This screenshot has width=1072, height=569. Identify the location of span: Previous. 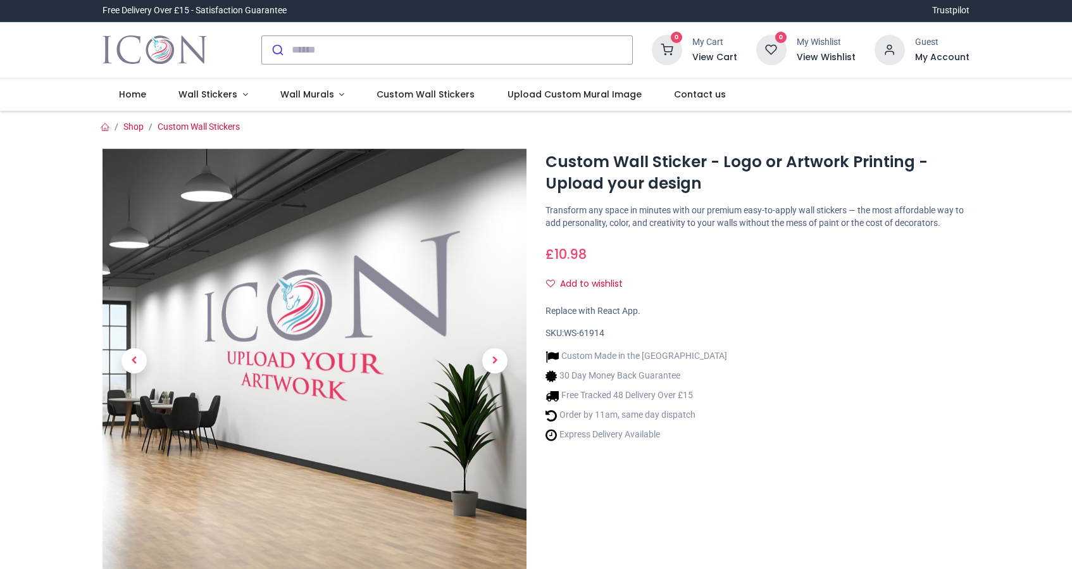
(134, 361).